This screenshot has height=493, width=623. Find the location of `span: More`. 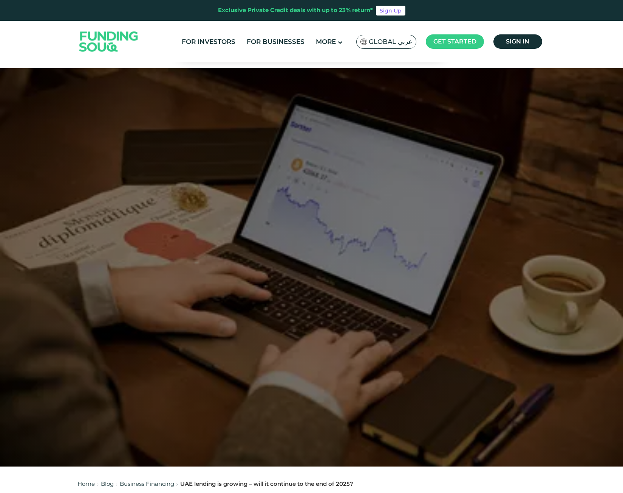

span: More is located at coordinates (326, 42).